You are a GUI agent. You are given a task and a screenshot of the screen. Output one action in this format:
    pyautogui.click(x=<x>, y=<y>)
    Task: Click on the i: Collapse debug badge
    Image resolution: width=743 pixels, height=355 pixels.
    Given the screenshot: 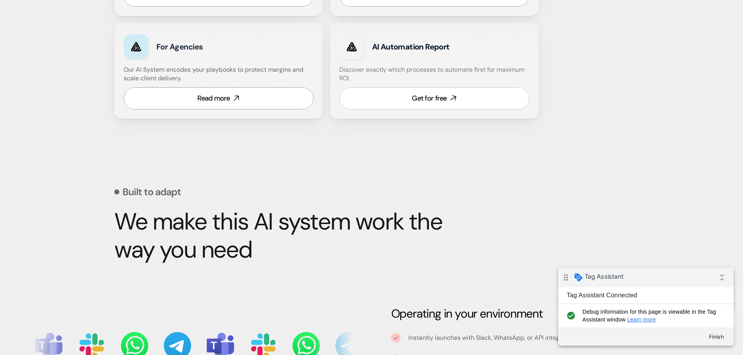 What is the action you would take?
    pyautogui.click(x=164, y=10)
    